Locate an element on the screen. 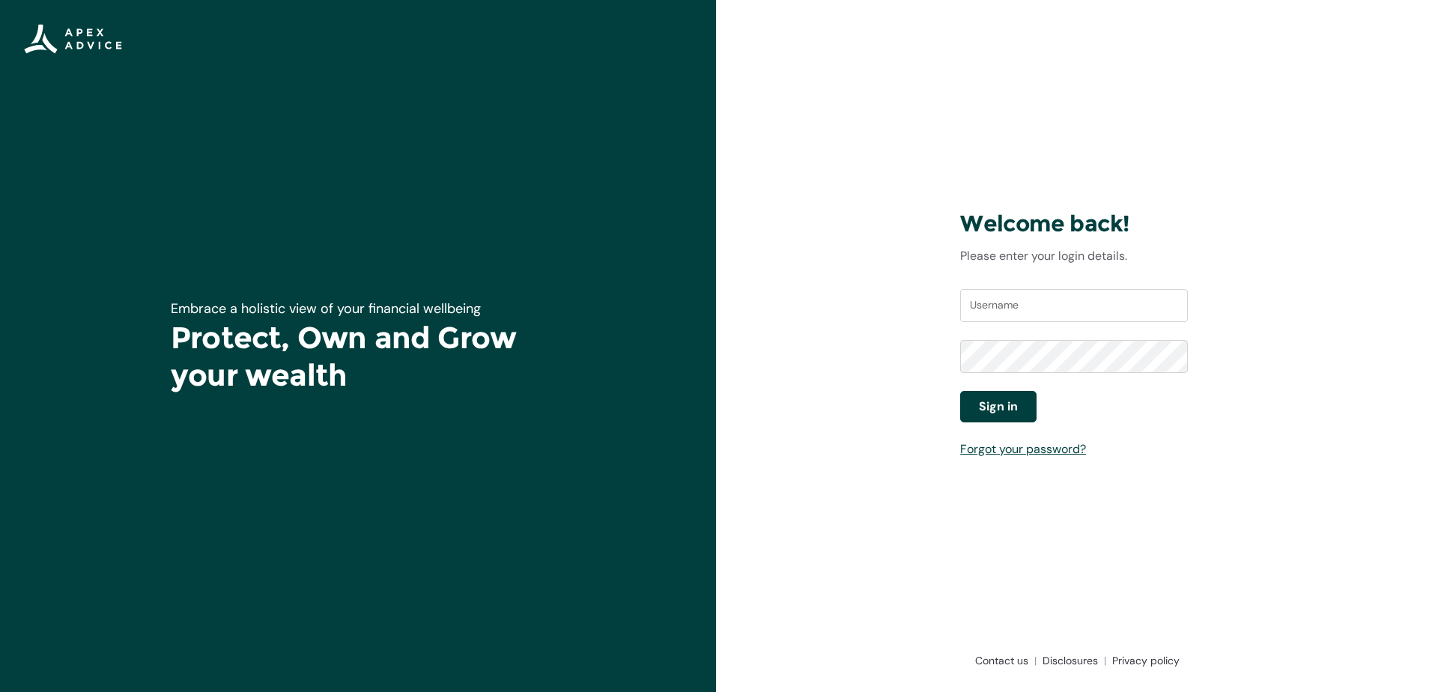  a: Contact us is located at coordinates (1003, 660).